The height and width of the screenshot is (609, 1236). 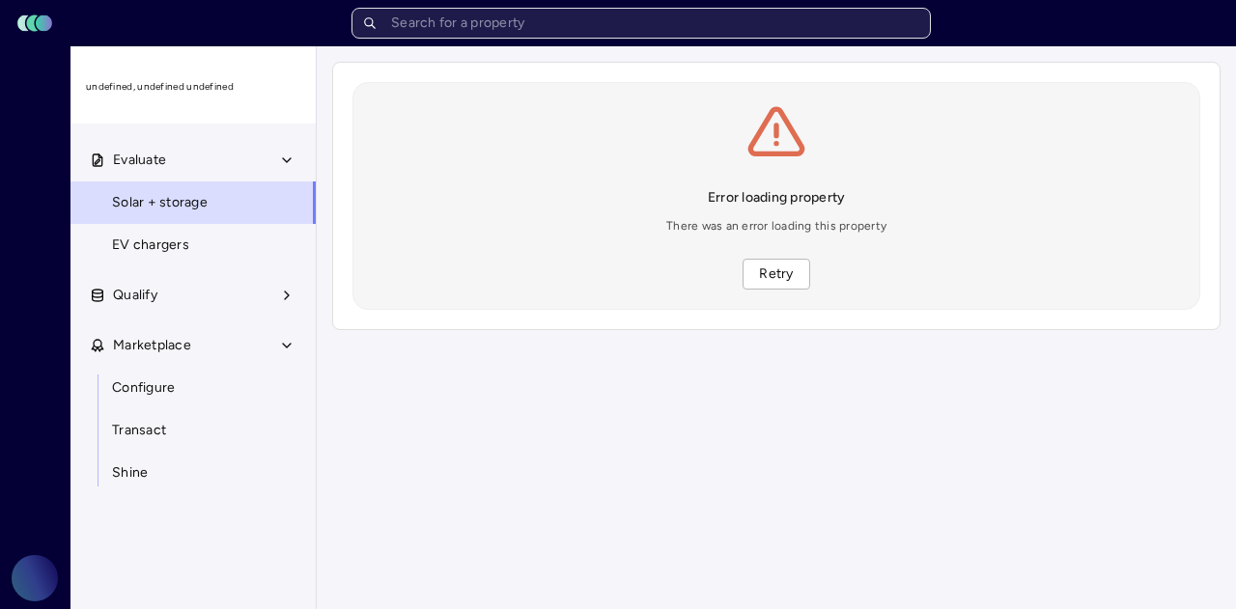 I want to click on div: There was an error loading this property, so click(x=776, y=226).